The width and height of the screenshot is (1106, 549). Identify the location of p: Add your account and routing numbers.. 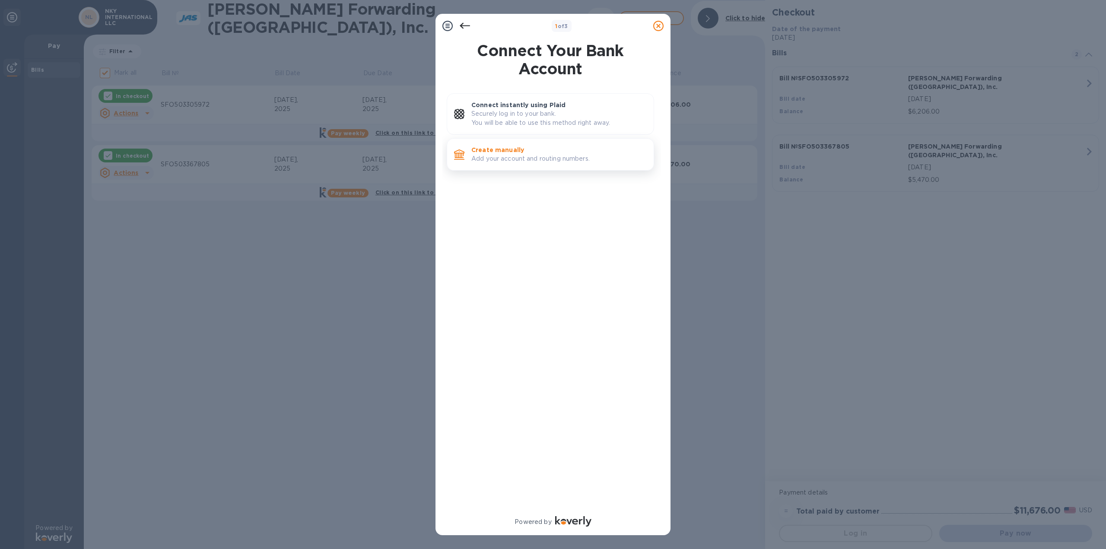
(559, 159).